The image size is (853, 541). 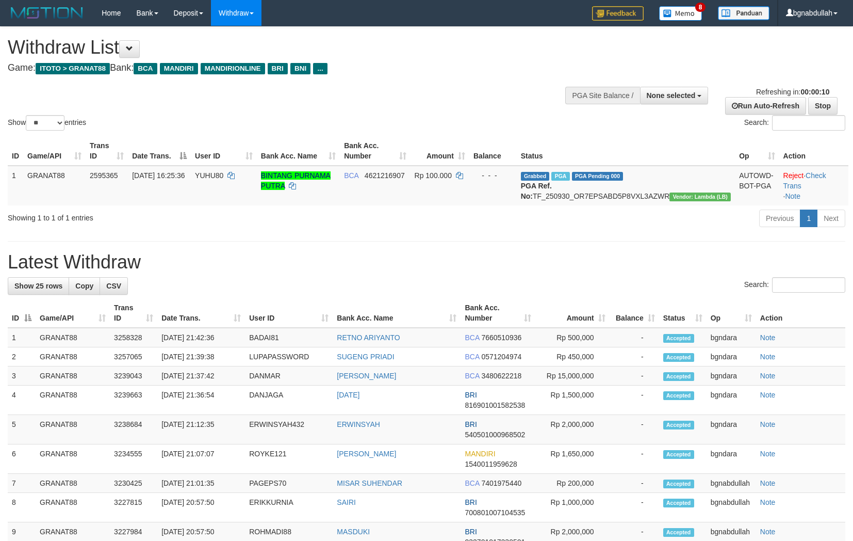 I want to click on label: Search:, so click(x=795, y=285).